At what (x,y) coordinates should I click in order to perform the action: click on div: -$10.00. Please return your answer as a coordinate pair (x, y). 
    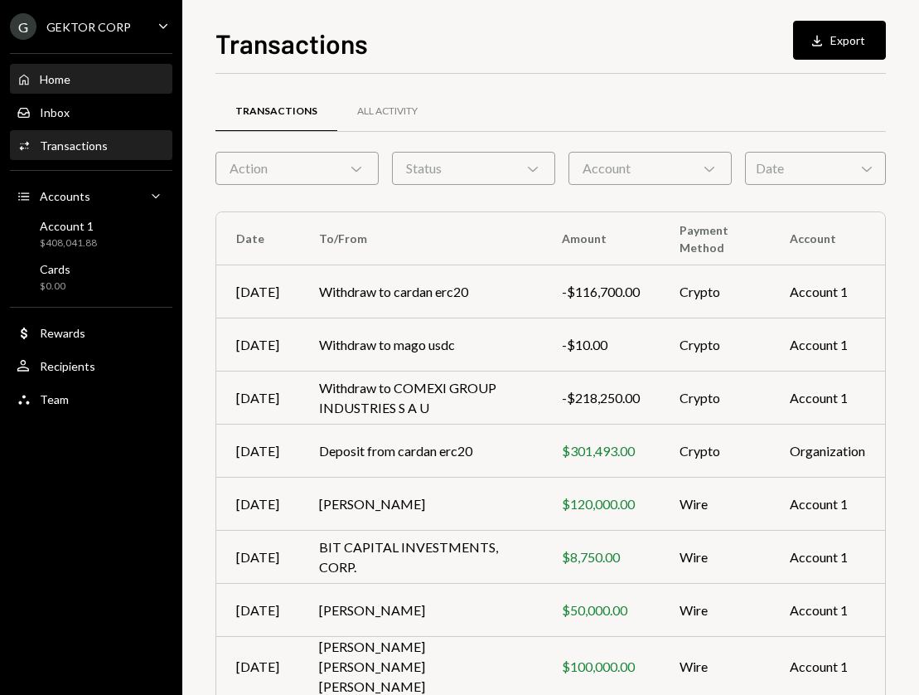
    Looking at the image, I should click on (601, 345).